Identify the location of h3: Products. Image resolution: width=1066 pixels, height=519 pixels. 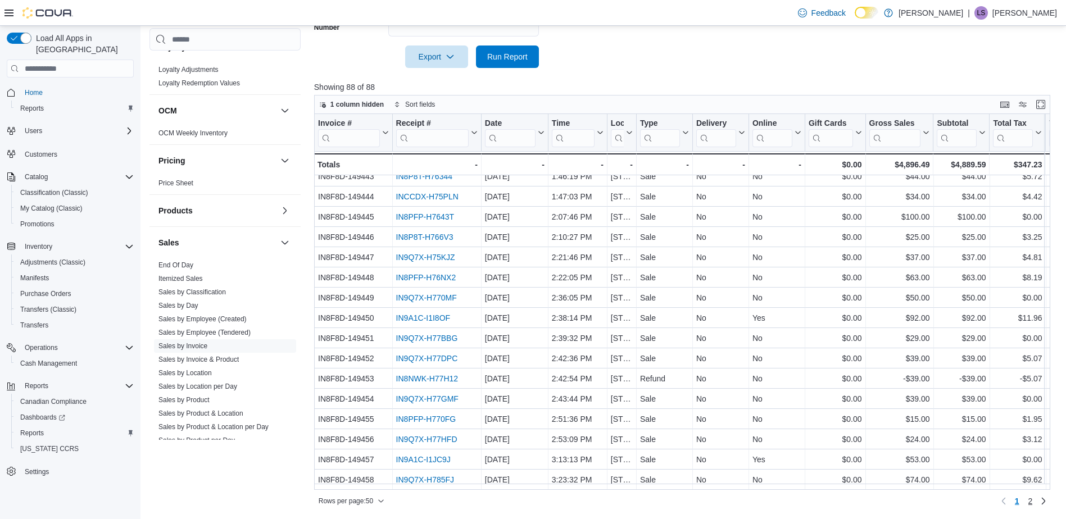
(175, 211).